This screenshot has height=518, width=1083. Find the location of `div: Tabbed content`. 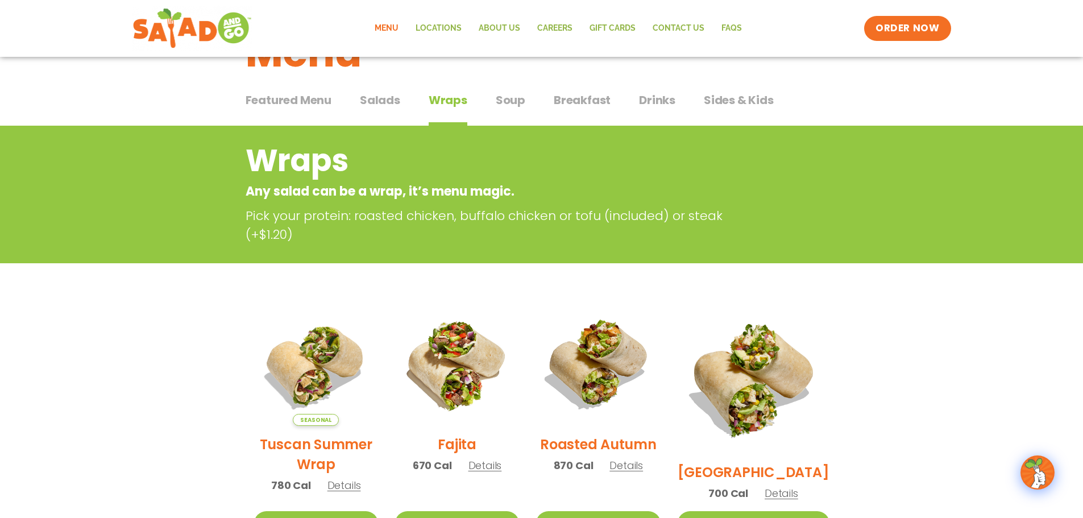

div: Tabbed content is located at coordinates (542, 107).